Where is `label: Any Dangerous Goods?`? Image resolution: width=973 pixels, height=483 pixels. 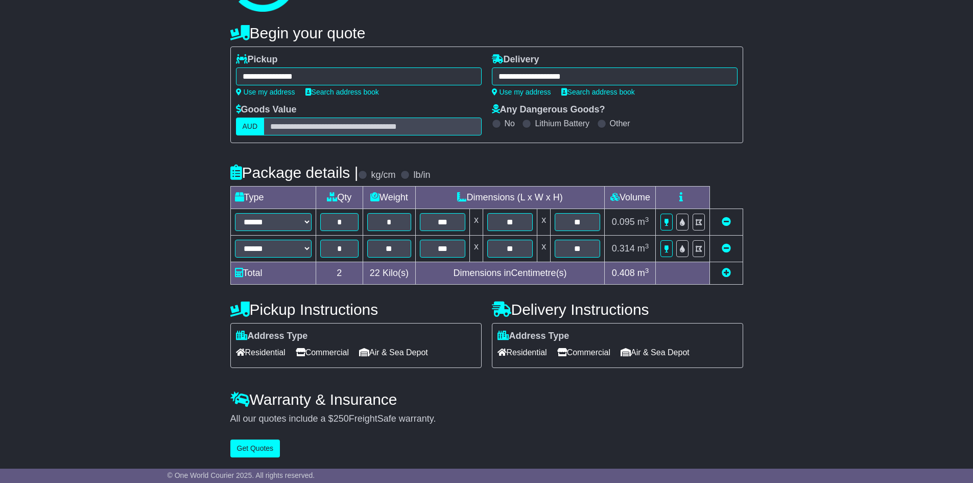
label: Any Dangerous Goods? is located at coordinates (548, 110).